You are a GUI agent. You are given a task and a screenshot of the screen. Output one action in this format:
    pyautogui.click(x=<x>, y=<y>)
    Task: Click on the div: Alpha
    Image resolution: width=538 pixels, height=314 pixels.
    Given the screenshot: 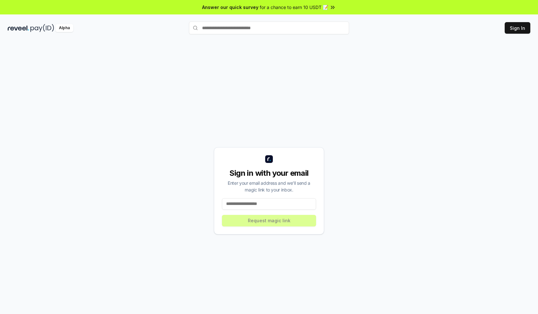 What is the action you would take?
    pyautogui.click(x=64, y=28)
    